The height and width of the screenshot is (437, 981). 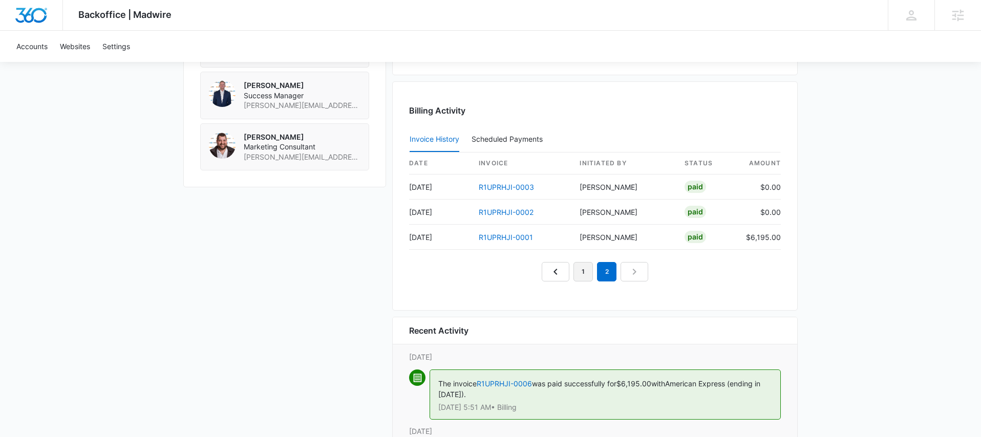 I want to click on span: with, so click(x=658, y=383).